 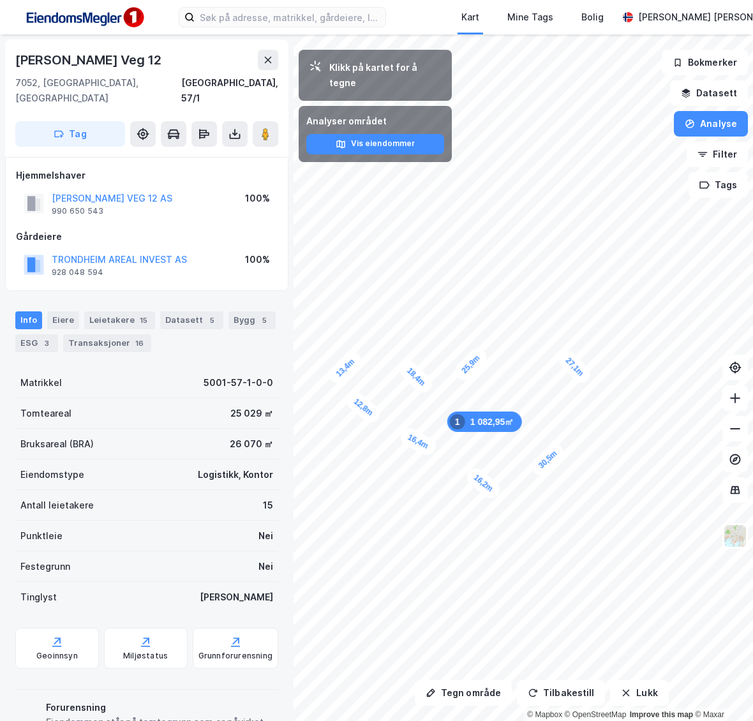 What do you see at coordinates (119, 320) in the screenshot?
I see `div: Leietakere` at bounding box center [119, 320].